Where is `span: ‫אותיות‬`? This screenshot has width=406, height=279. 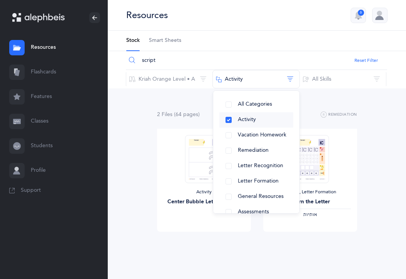 span: ‫אותיות‬ is located at coordinates (310, 214).